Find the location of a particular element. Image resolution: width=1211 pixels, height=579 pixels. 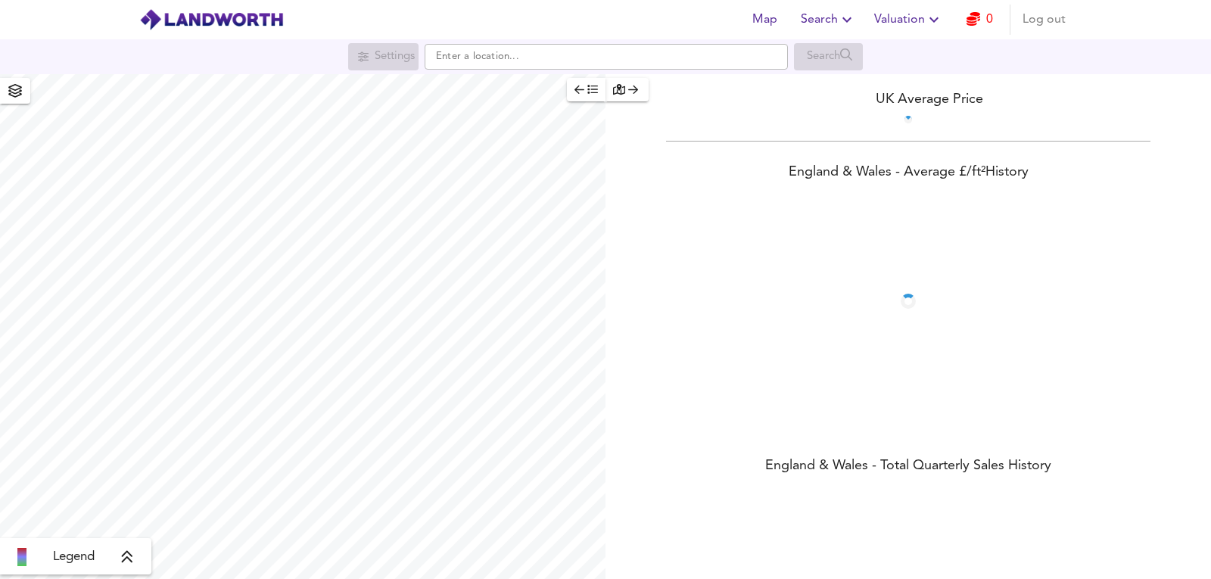

span: Map is located at coordinates (764, 20).